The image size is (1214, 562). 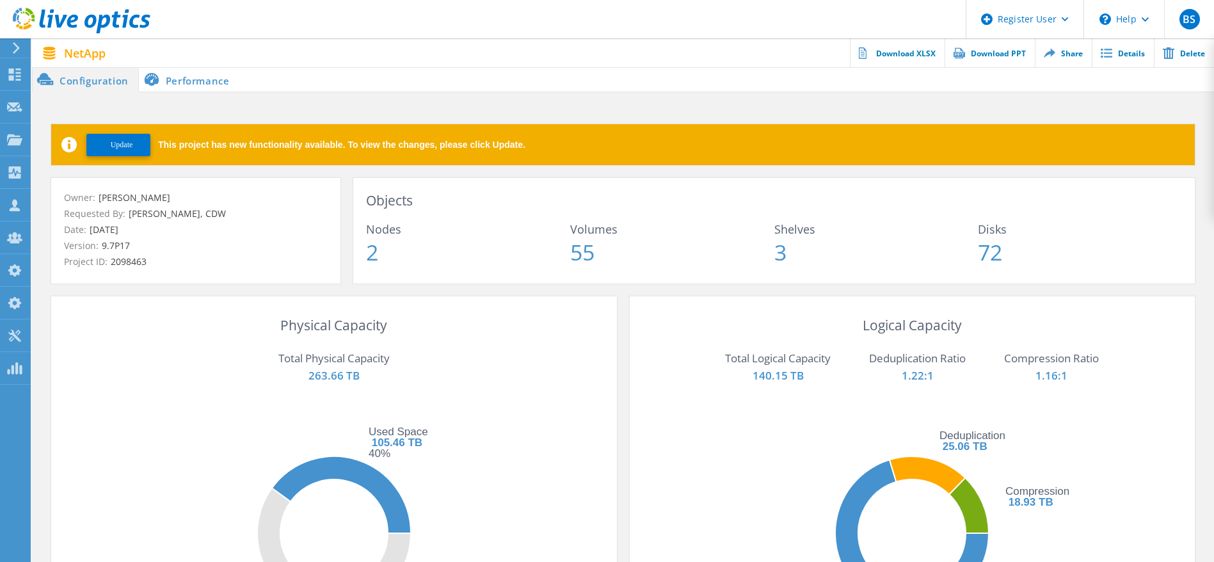 I want to click on span: 72, so click(x=1080, y=252).